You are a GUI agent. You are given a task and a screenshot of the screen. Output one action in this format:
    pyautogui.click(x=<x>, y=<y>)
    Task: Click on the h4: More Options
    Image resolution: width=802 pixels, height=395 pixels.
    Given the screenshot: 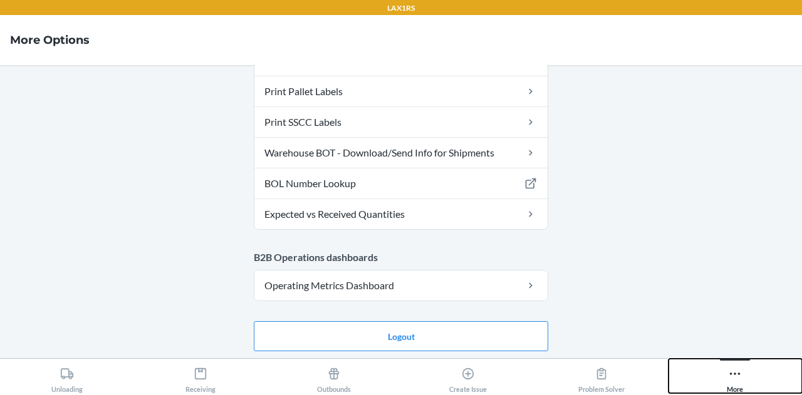 What is the action you would take?
    pyautogui.click(x=49, y=40)
    